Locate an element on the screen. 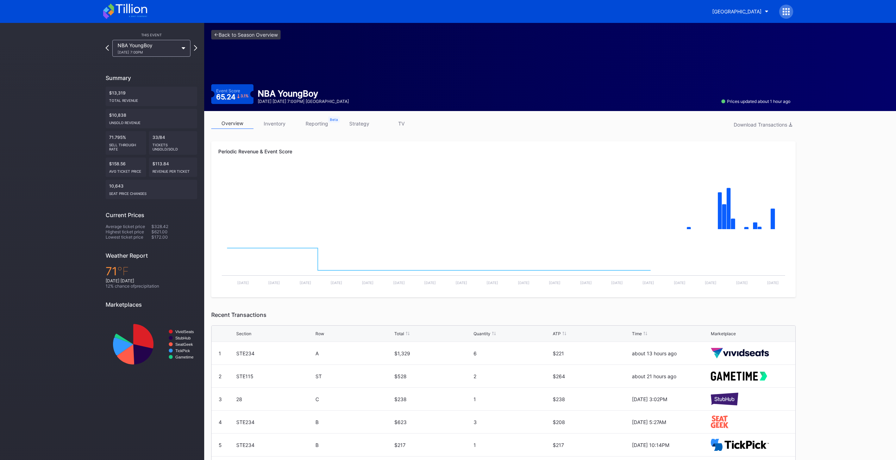 This screenshot has width=896, height=460. div: Lowest ticket price is located at coordinates (129, 237).